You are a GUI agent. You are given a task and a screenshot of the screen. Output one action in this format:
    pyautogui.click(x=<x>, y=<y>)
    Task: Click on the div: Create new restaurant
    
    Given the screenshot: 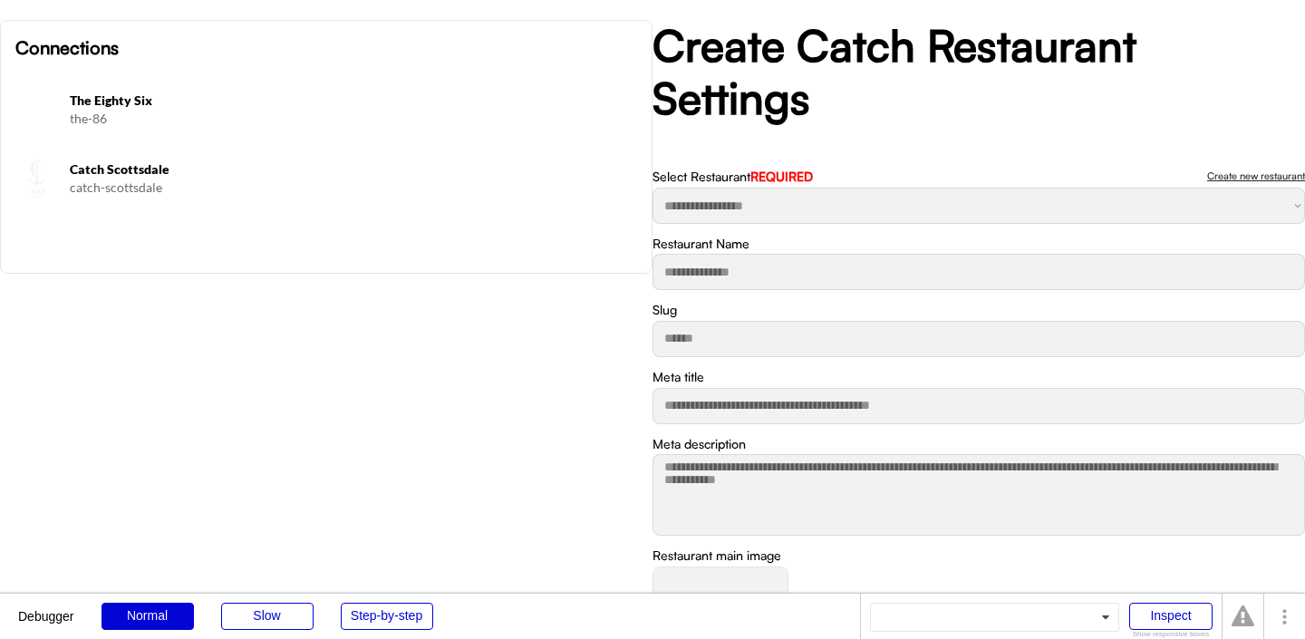 What is the action you would take?
    pyautogui.click(x=1256, y=176)
    